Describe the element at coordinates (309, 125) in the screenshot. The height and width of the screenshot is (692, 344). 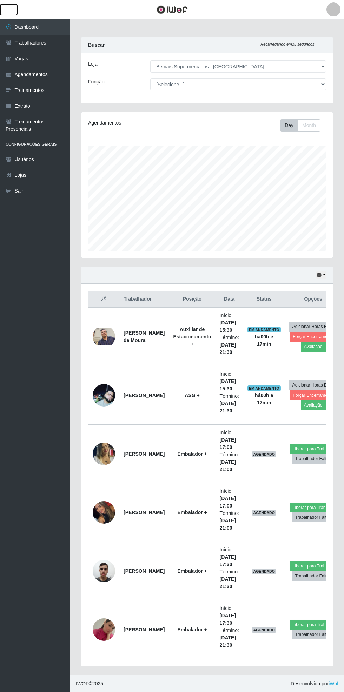
I see `button: Month` at that location.